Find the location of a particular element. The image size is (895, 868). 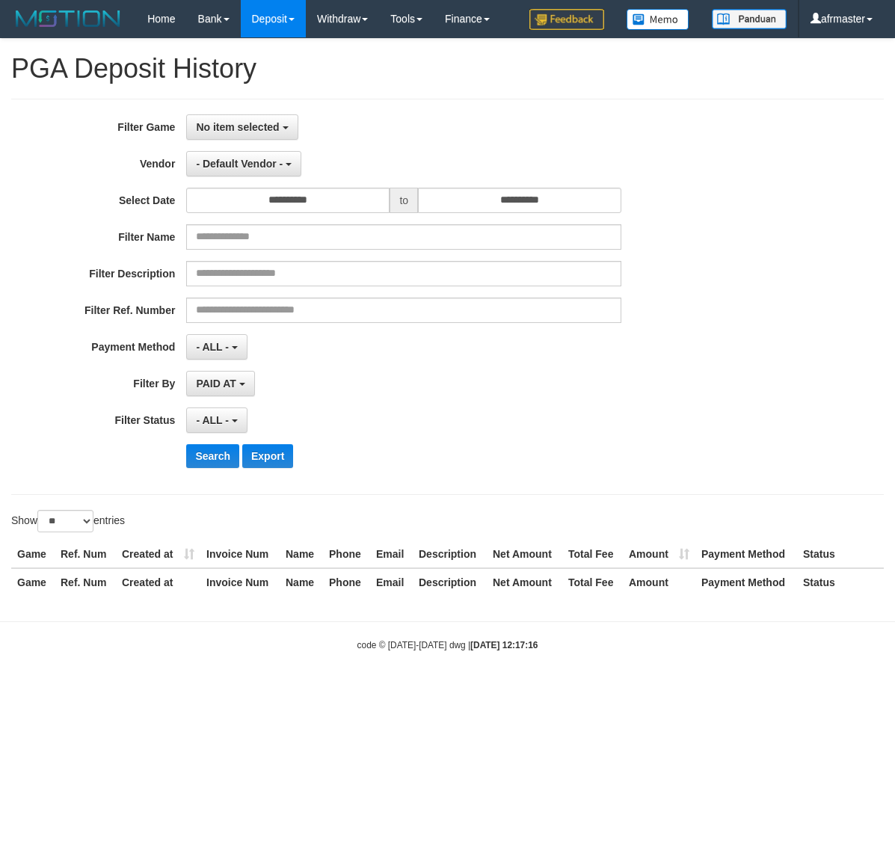

button: Search is located at coordinates (212, 456).